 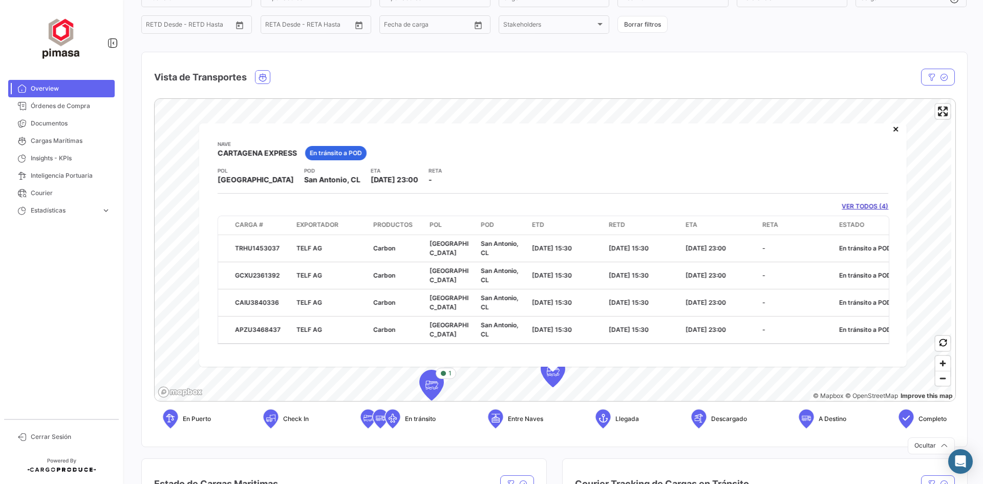 What do you see at coordinates (255, 170) in the screenshot?
I see `app-card-info-title: POL` at bounding box center [255, 170].